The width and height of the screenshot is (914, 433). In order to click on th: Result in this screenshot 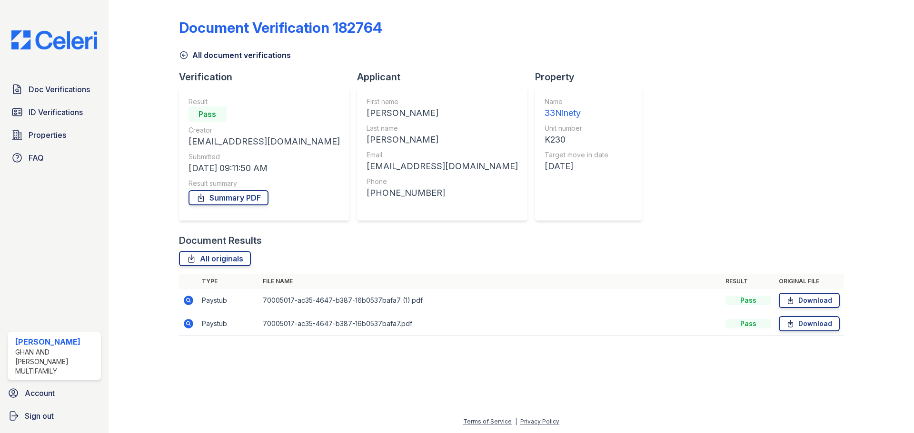, I will do `click(748, 282)`.